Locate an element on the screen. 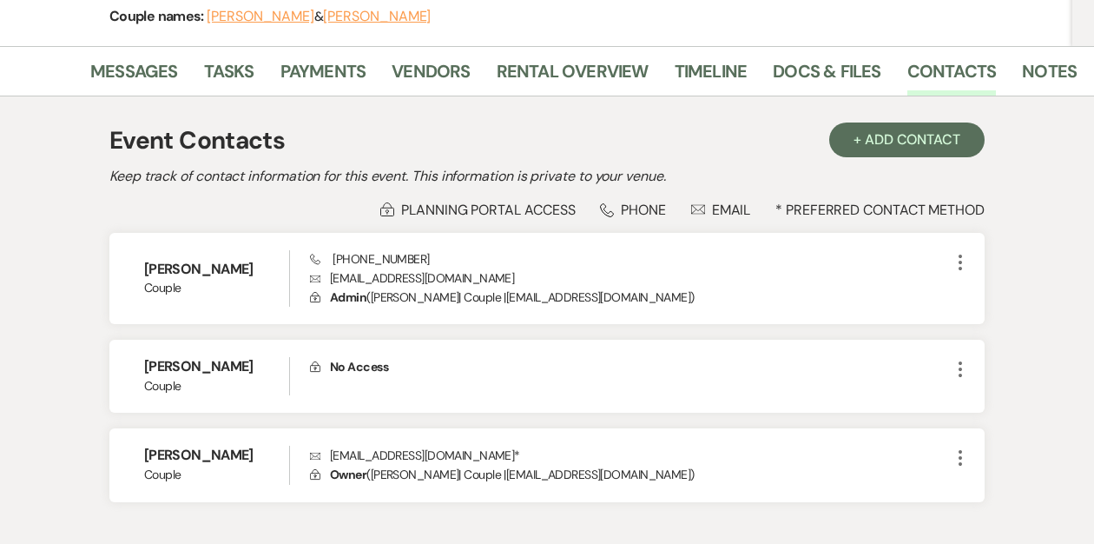  a: Notes is located at coordinates (1049, 76).